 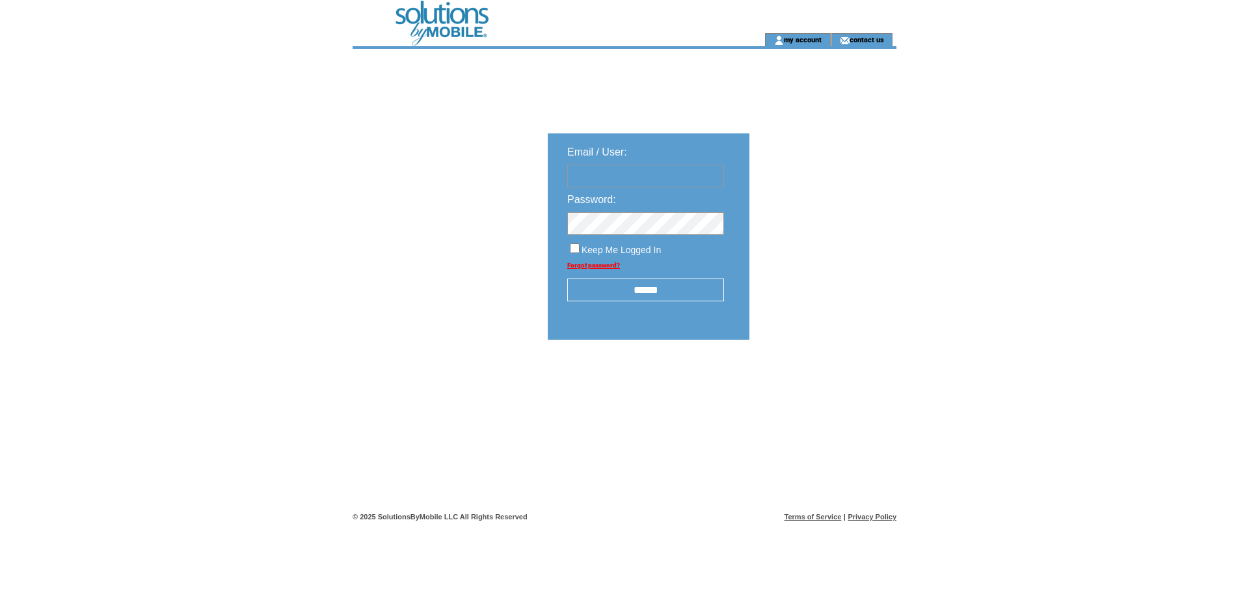 What do you see at coordinates (866, 39) in the screenshot?
I see `a: contact us` at bounding box center [866, 39].